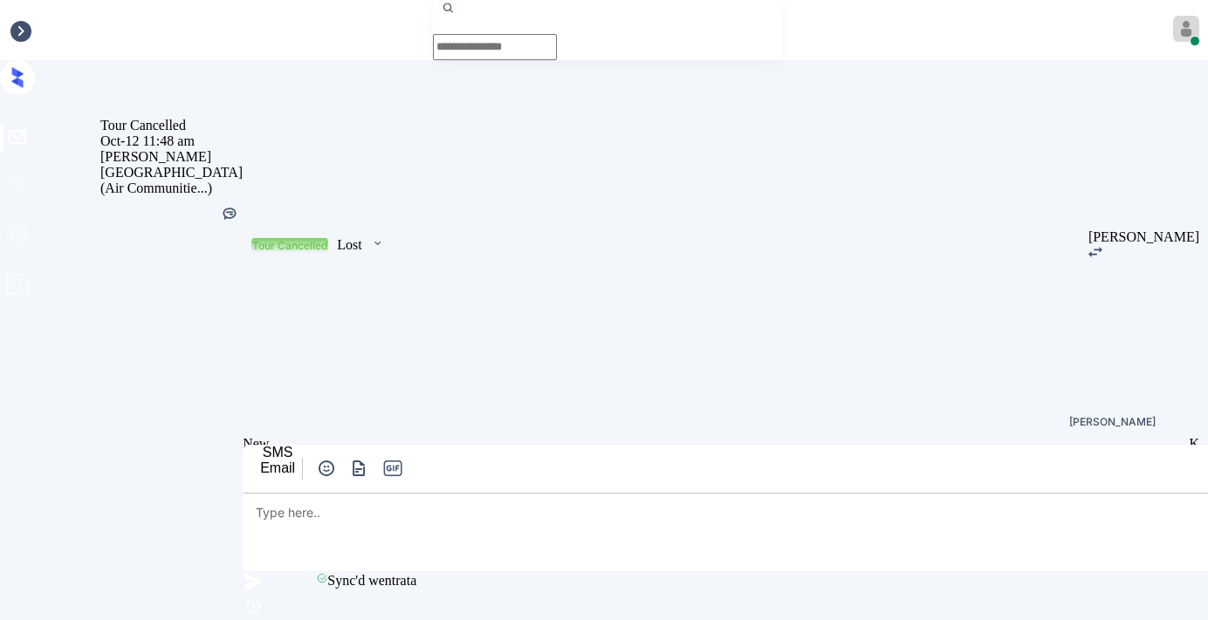 The width and height of the screenshot is (1208, 620). What do you see at coordinates (1186, 29) in the screenshot?
I see `img: avatar` at bounding box center [1186, 29].